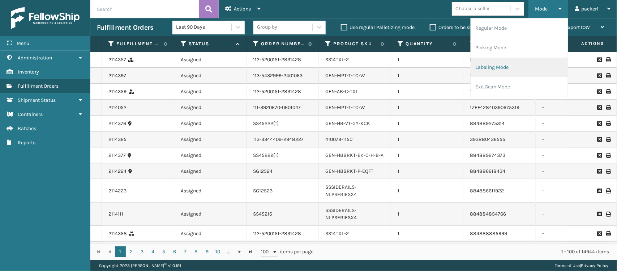 The width and height of the screenshot is (617, 271). I want to click on span: Mode, so click(541, 9).